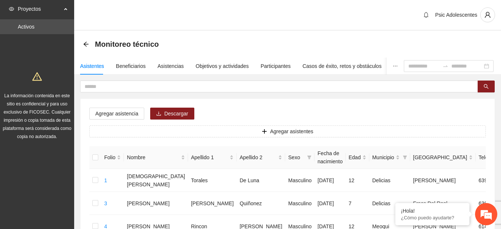  I want to click on span: arrow-left, so click(86, 44).